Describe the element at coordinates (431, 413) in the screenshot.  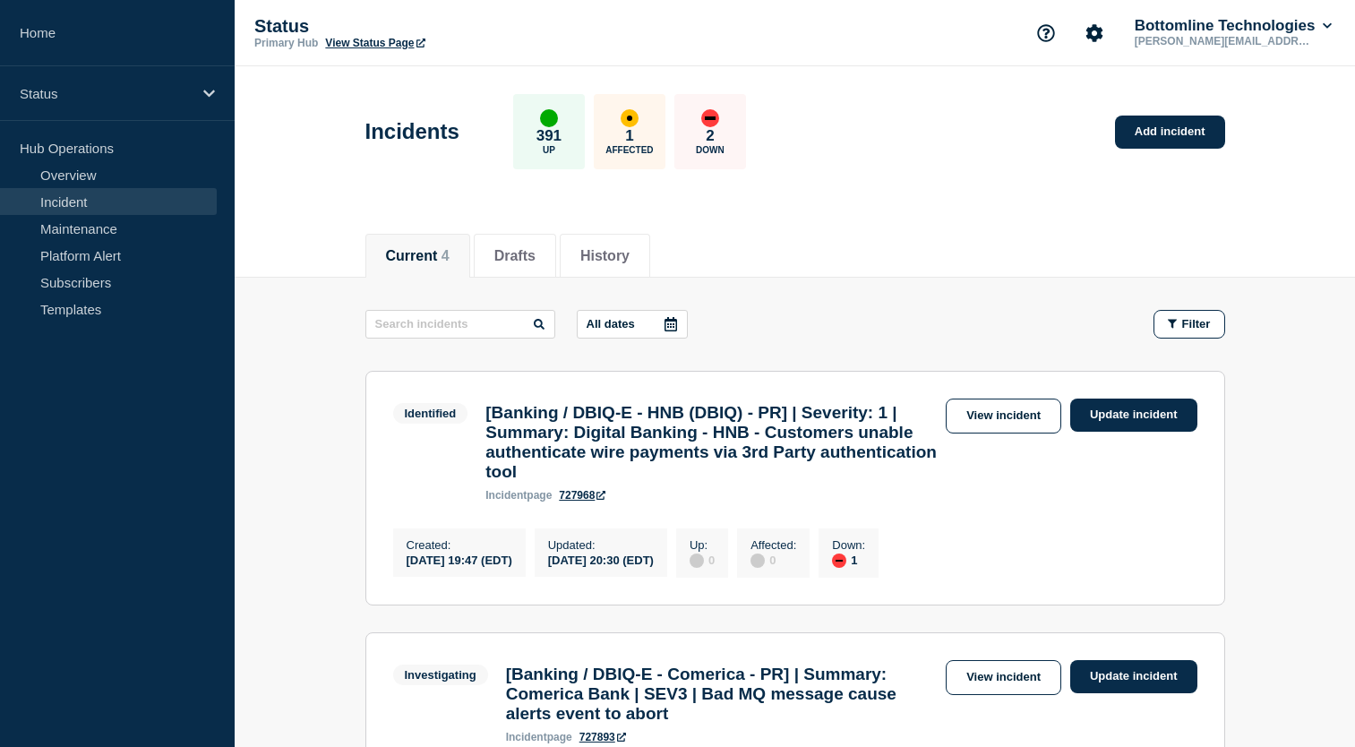
I see `span: Identified` at that location.